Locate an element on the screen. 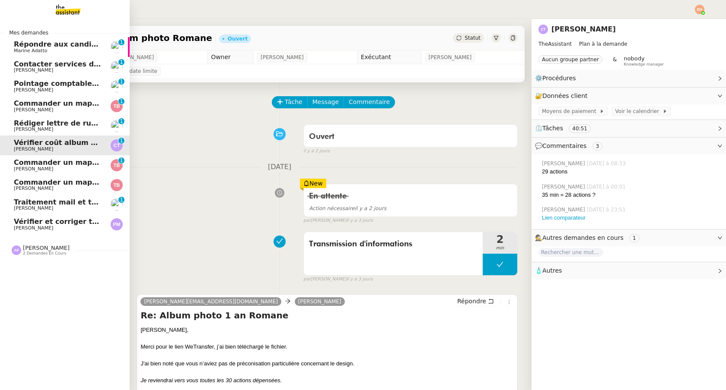  div: 🔐Données client is located at coordinates (628, 96).